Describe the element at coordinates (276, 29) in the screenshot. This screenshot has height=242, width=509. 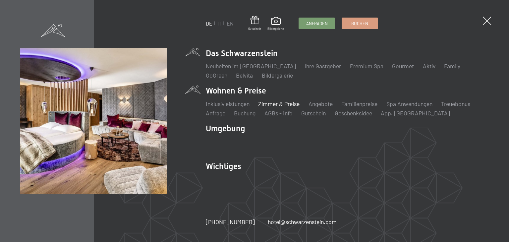
I see `span: Bildergalerie` at that location.